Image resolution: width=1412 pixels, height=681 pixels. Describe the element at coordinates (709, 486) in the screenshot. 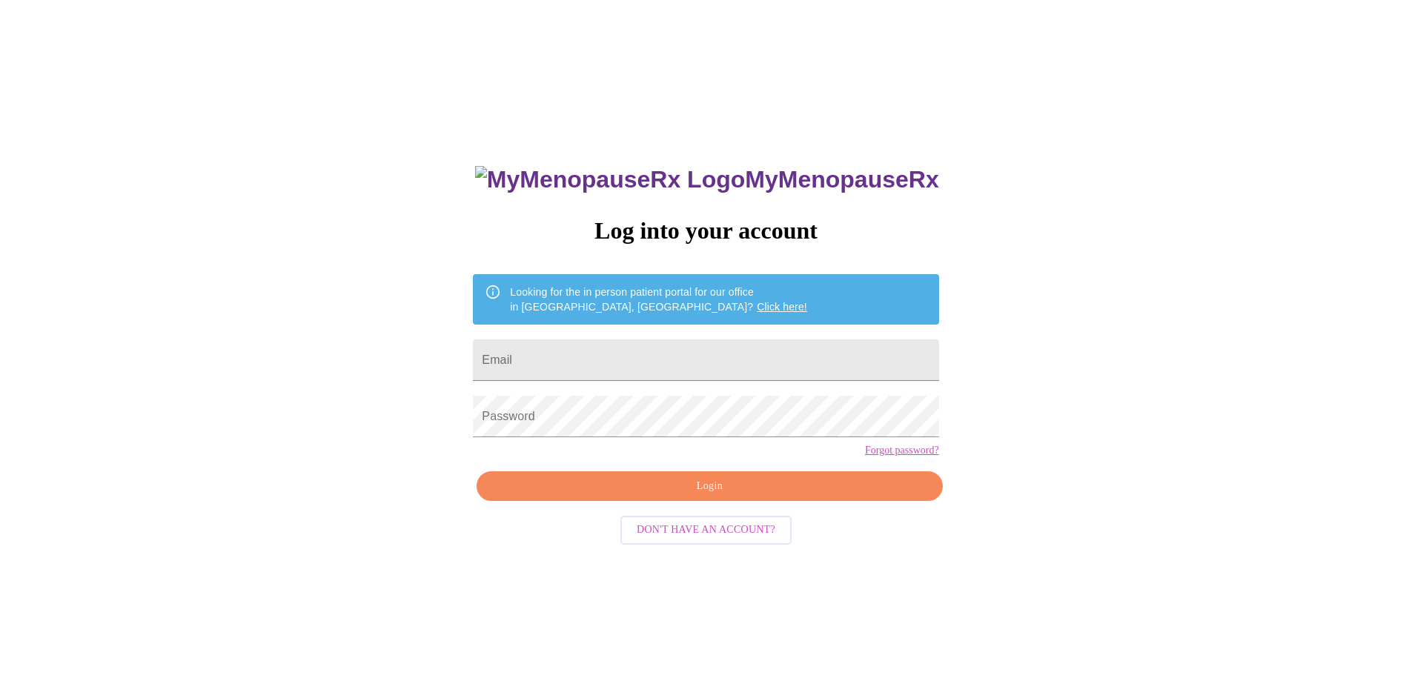

I see `button: Login` at that location.